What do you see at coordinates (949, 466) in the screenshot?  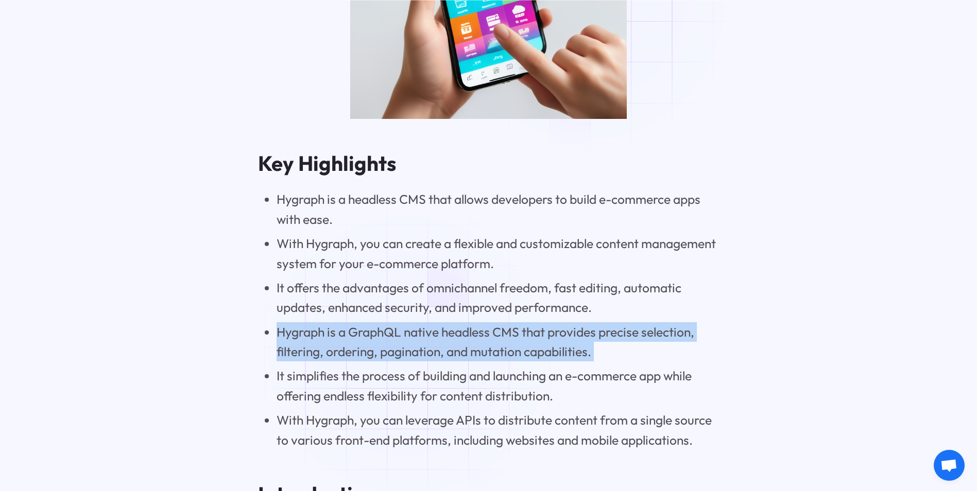 I see `a: Open chat` at bounding box center [949, 466].